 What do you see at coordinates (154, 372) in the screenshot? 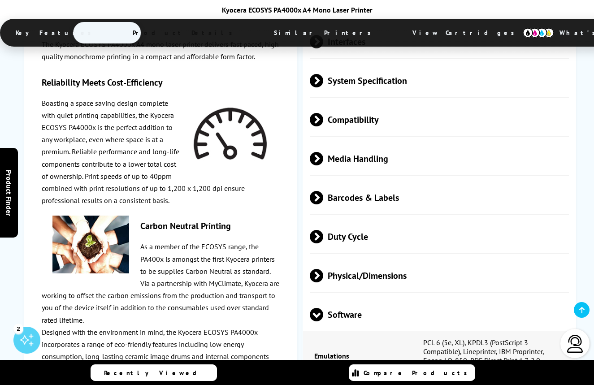
I see `a: Recently Viewed` at bounding box center [154, 372].